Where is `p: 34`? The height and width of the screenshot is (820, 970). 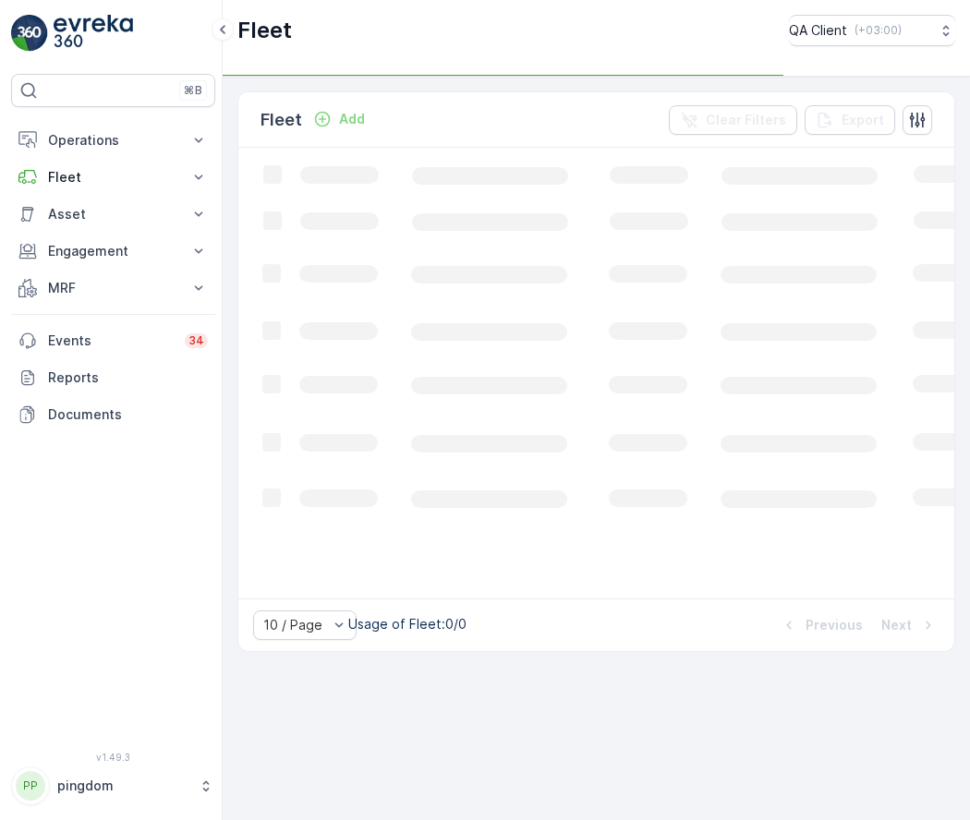 p: 34 is located at coordinates (196, 341).